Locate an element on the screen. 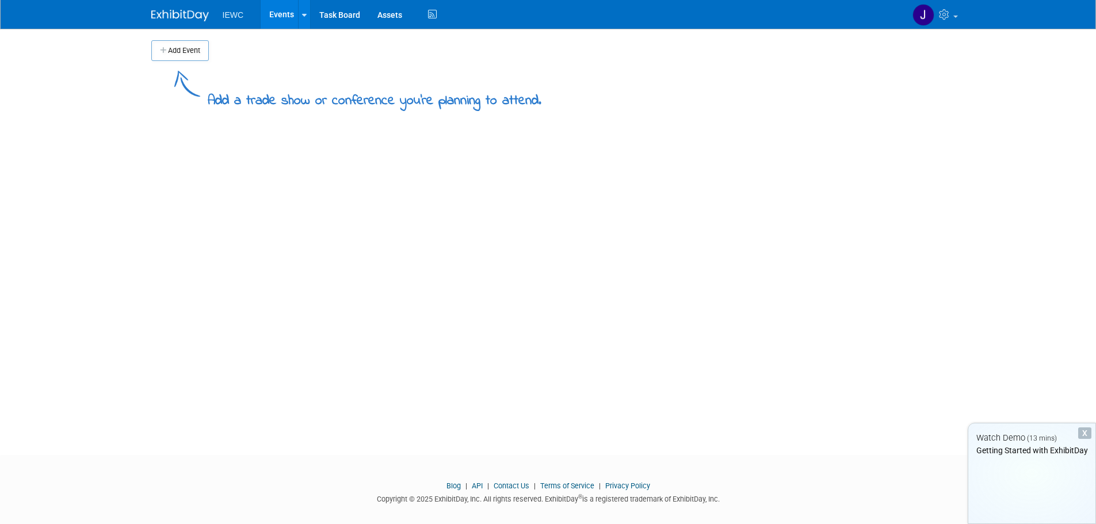  button: Add Event is located at coordinates (180, 51).